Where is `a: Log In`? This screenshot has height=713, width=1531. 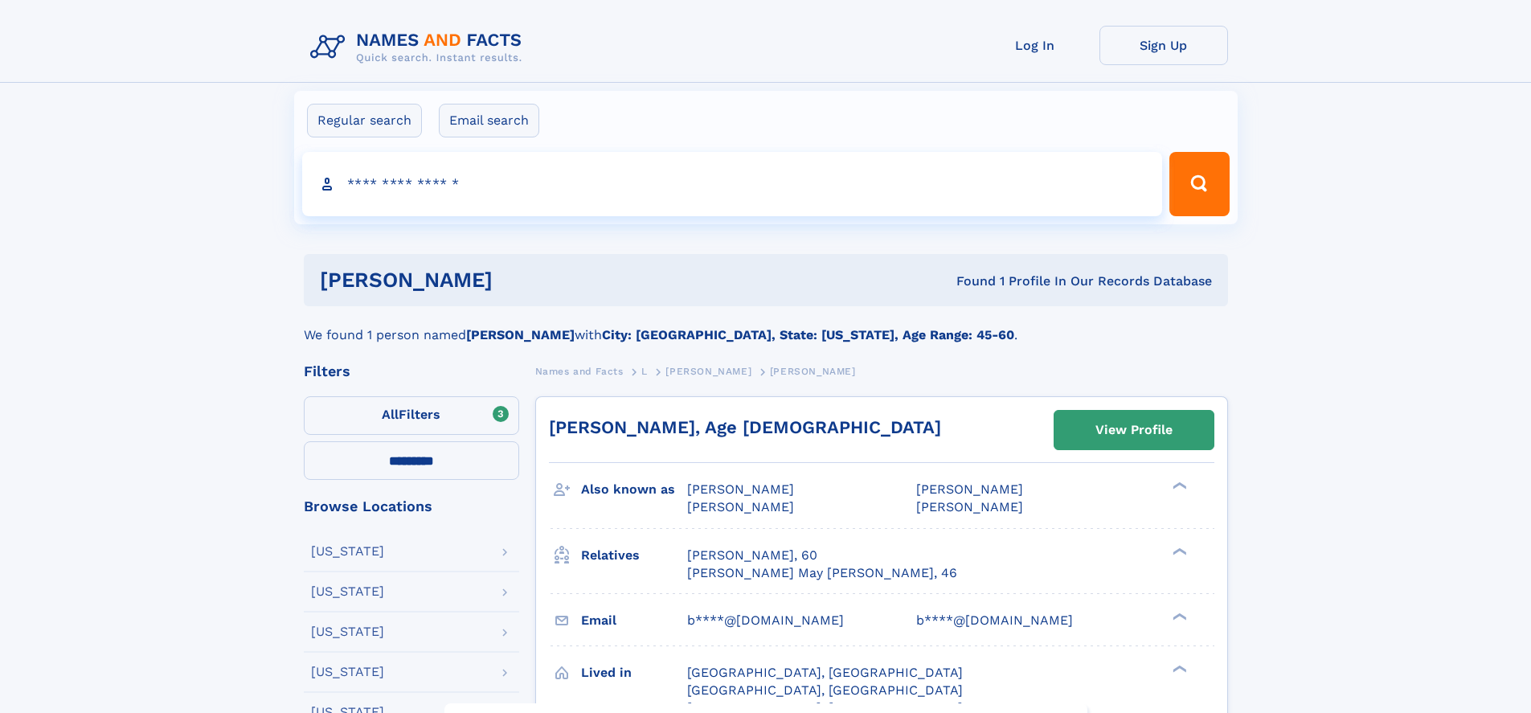
a: Log In is located at coordinates (1035, 45).